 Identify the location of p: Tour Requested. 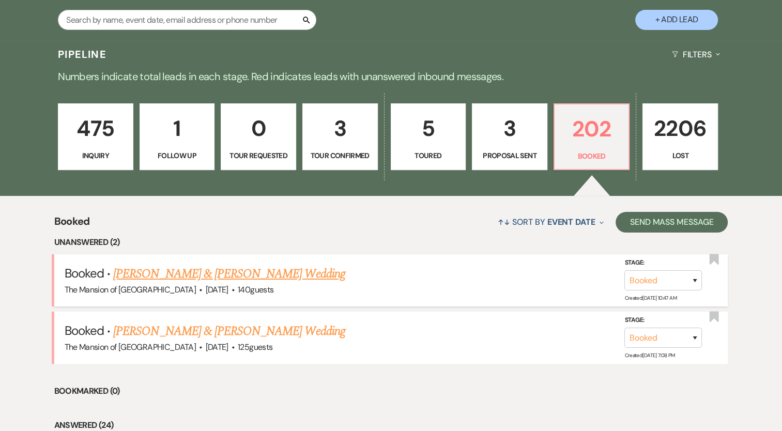
(259, 156).